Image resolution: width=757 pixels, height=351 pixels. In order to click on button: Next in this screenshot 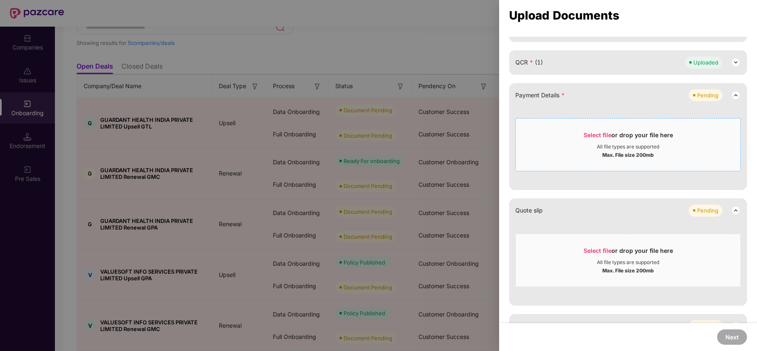, I will do `click(732, 337)`.